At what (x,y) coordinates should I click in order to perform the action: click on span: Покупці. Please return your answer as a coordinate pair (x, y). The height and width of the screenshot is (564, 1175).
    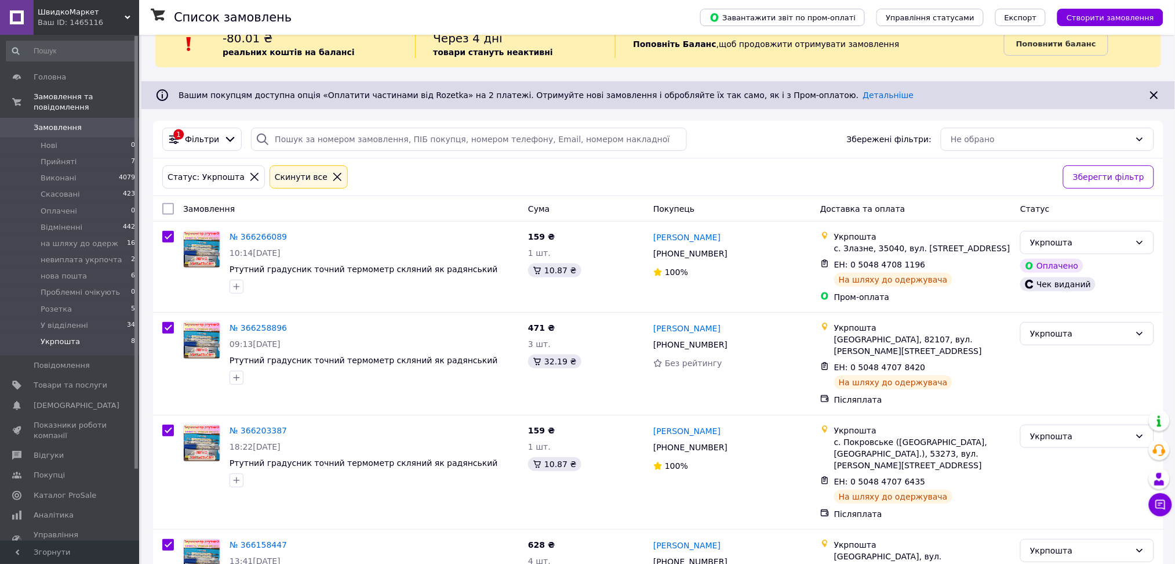
    Looking at the image, I should click on (49, 475).